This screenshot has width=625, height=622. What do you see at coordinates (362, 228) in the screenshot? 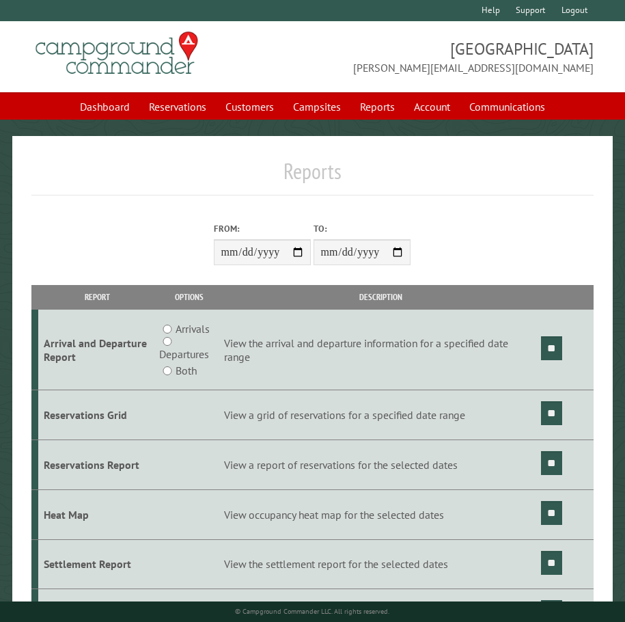
I see `label: To:` at bounding box center [362, 228].